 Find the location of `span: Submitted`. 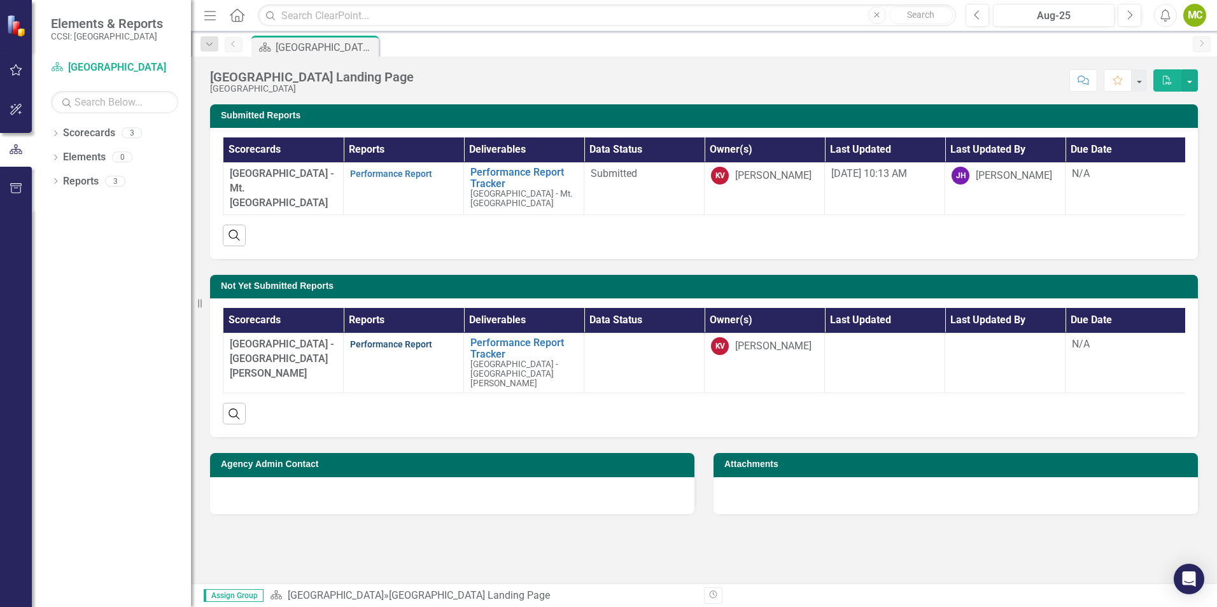

span: Submitted is located at coordinates (613, 173).